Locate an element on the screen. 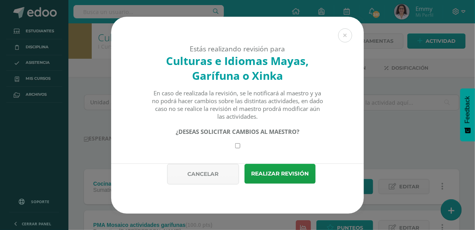  input: Require changes is located at coordinates (237, 145).